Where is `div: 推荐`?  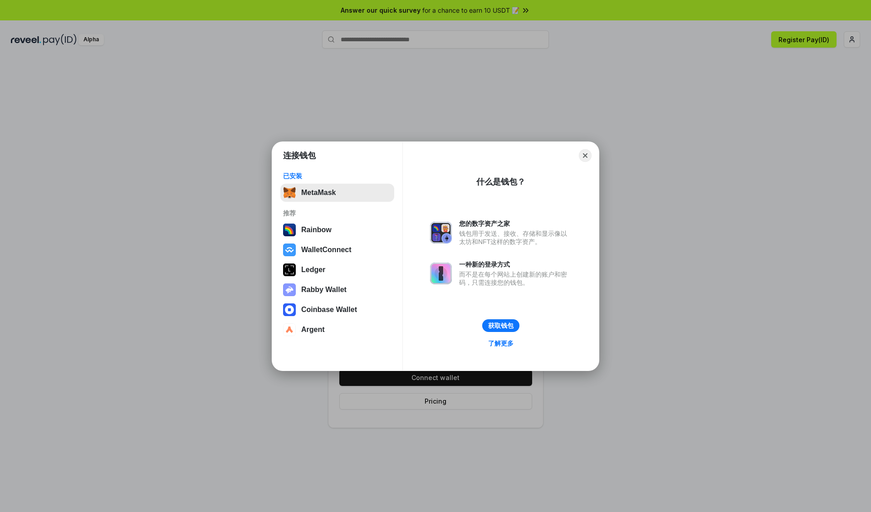 div: 推荐 is located at coordinates (337, 213).